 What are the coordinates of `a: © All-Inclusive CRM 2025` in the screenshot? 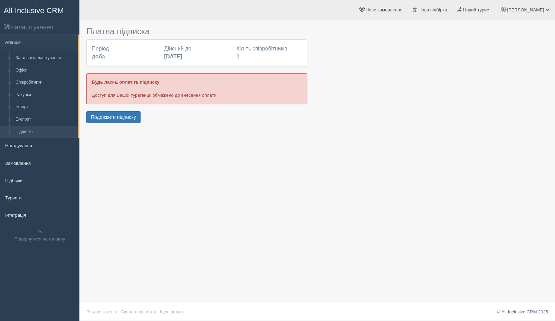 It's located at (523, 312).